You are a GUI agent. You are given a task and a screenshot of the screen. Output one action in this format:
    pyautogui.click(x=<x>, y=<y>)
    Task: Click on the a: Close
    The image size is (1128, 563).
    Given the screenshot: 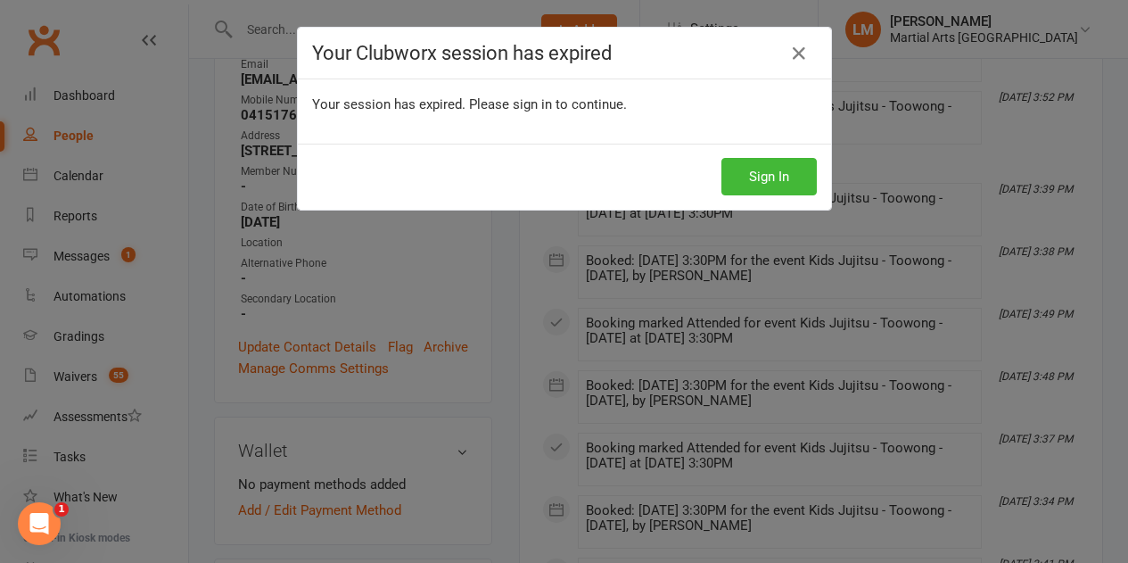 What is the action you would take?
    pyautogui.click(x=799, y=54)
    